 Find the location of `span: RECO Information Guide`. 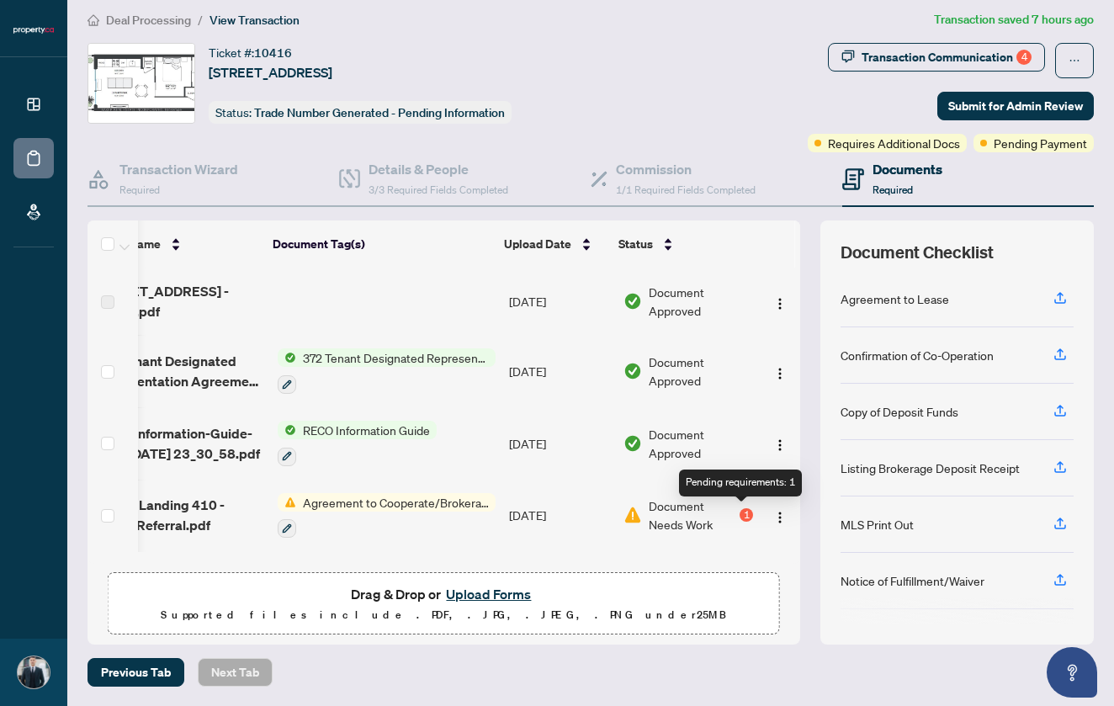

span: RECO Information Guide is located at coordinates (366, 430).